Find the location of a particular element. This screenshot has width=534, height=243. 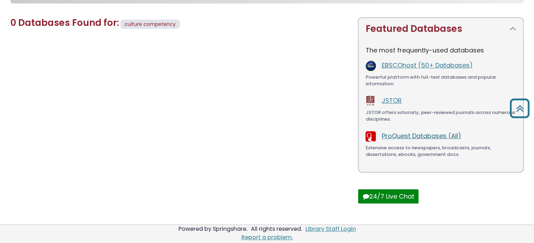

span: 0 Databases Found for: is located at coordinates (65, 23).